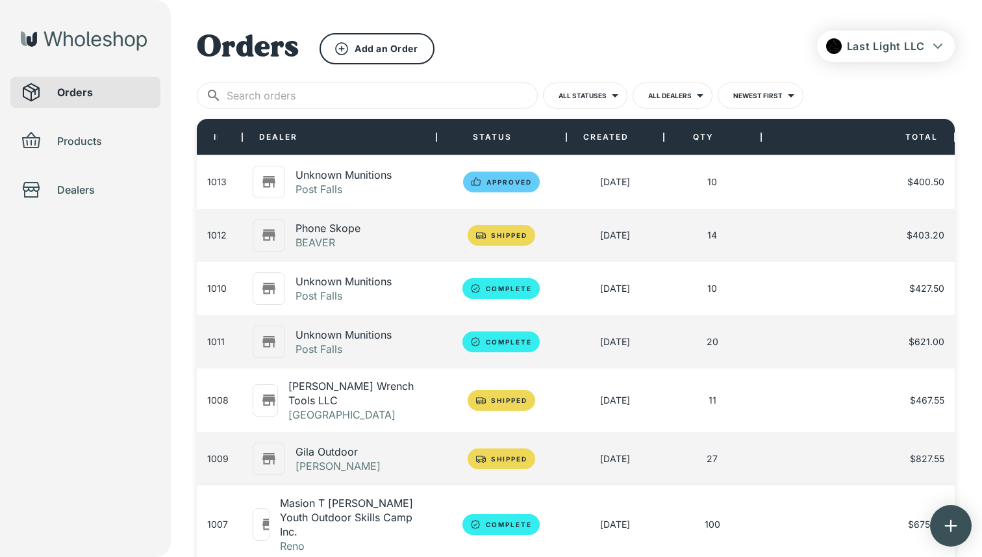  Describe the element at coordinates (217, 288) in the screenshot. I see `div: 1010` at that location.